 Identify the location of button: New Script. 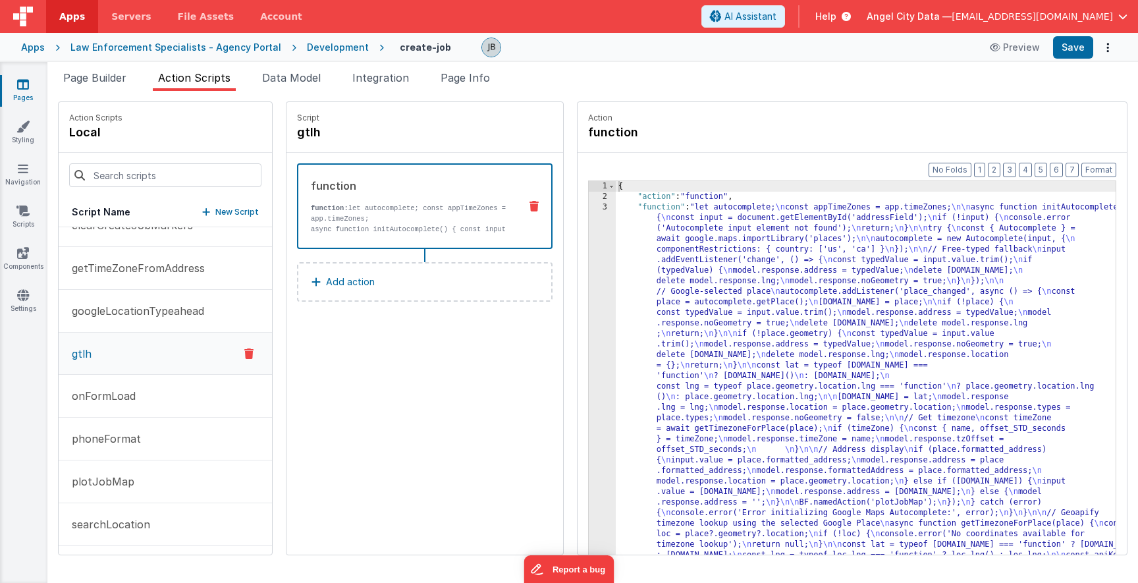
(230, 212).